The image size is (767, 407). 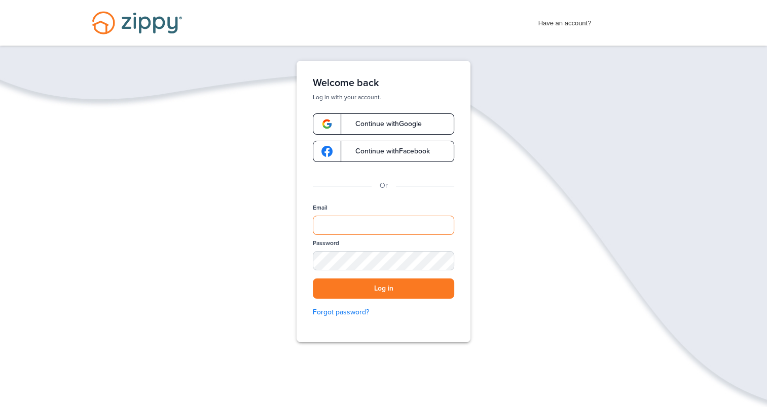 What do you see at coordinates (383, 83) in the screenshot?
I see `h1: Welcome back` at bounding box center [383, 83].